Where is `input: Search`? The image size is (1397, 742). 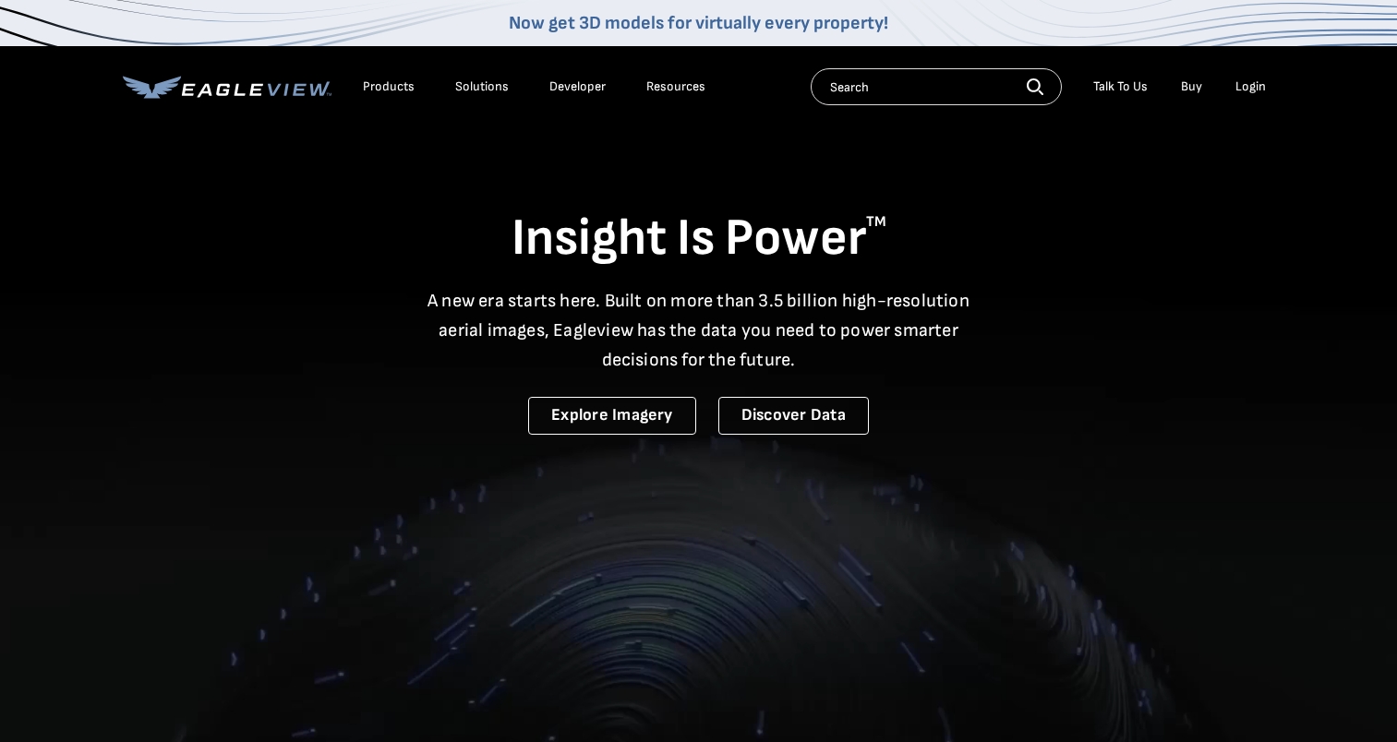 input: Search is located at coordinates (936, 87).